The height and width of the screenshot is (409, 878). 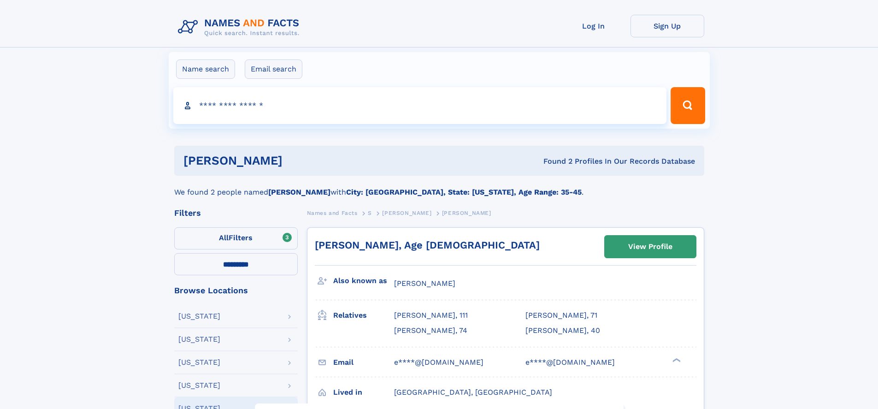 I want to click on a: View Profile, so click(x=650, y=247).